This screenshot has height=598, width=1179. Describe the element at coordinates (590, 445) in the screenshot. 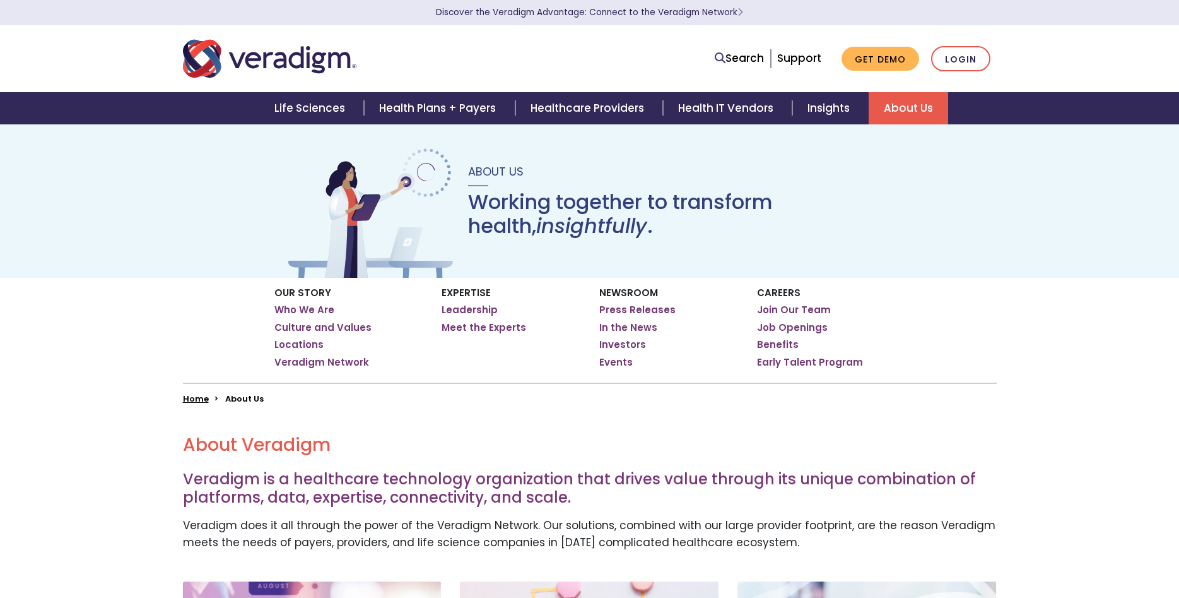

I see `h2: About Veradigm` at that location.